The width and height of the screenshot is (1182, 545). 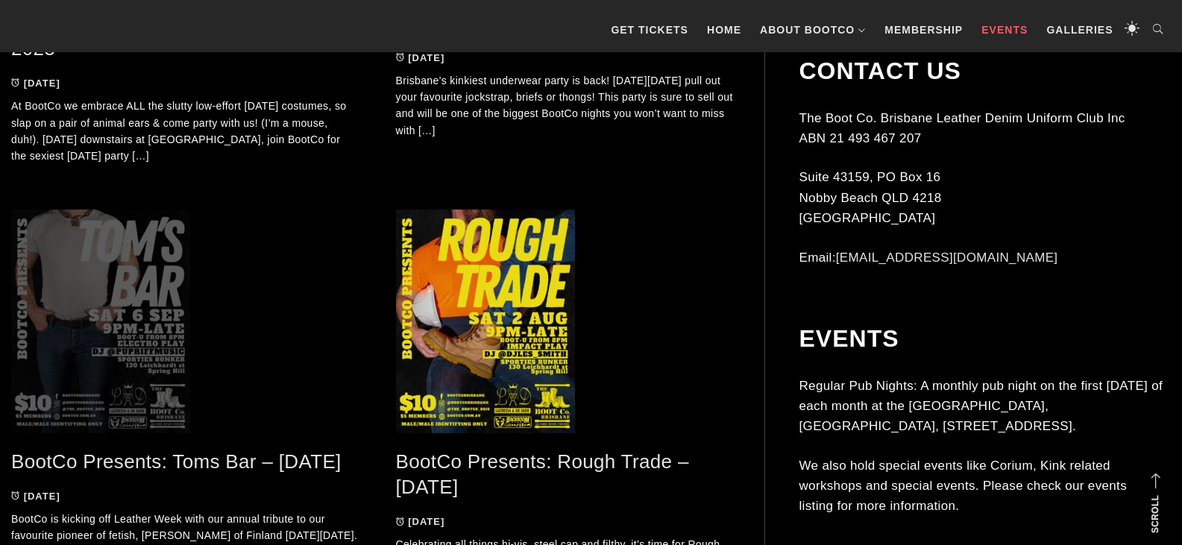 I want to click on p: The Boot Co. Brisbane Leather Denim Uniform Club Inc ABN 21 493 467 207, so click(x=982, y=127).